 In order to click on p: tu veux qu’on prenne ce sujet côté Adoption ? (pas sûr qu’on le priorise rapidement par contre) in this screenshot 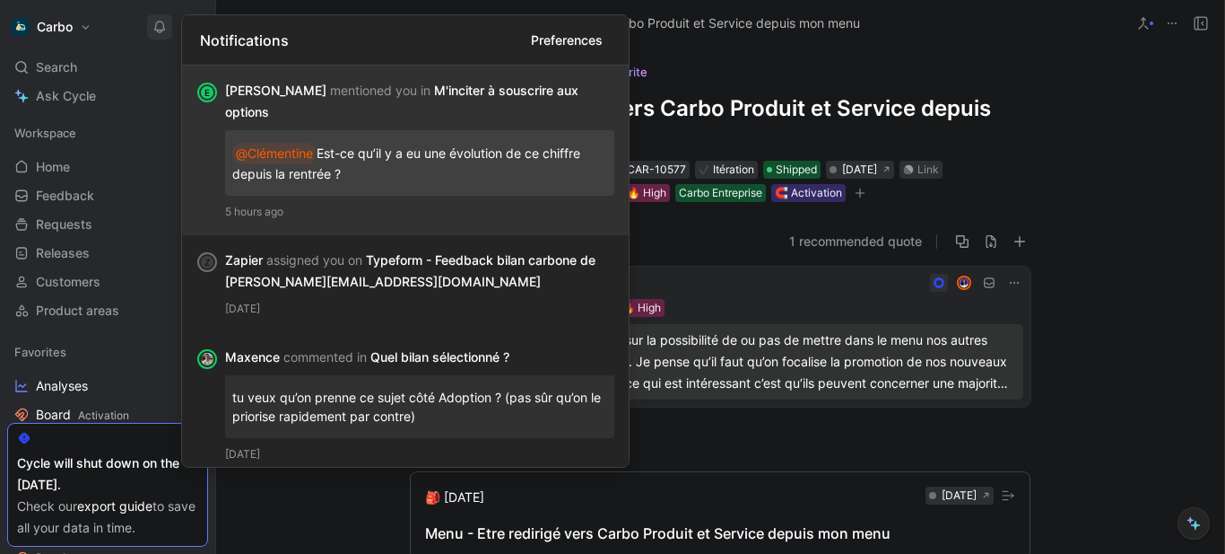, I will do `click(420, 406)`.